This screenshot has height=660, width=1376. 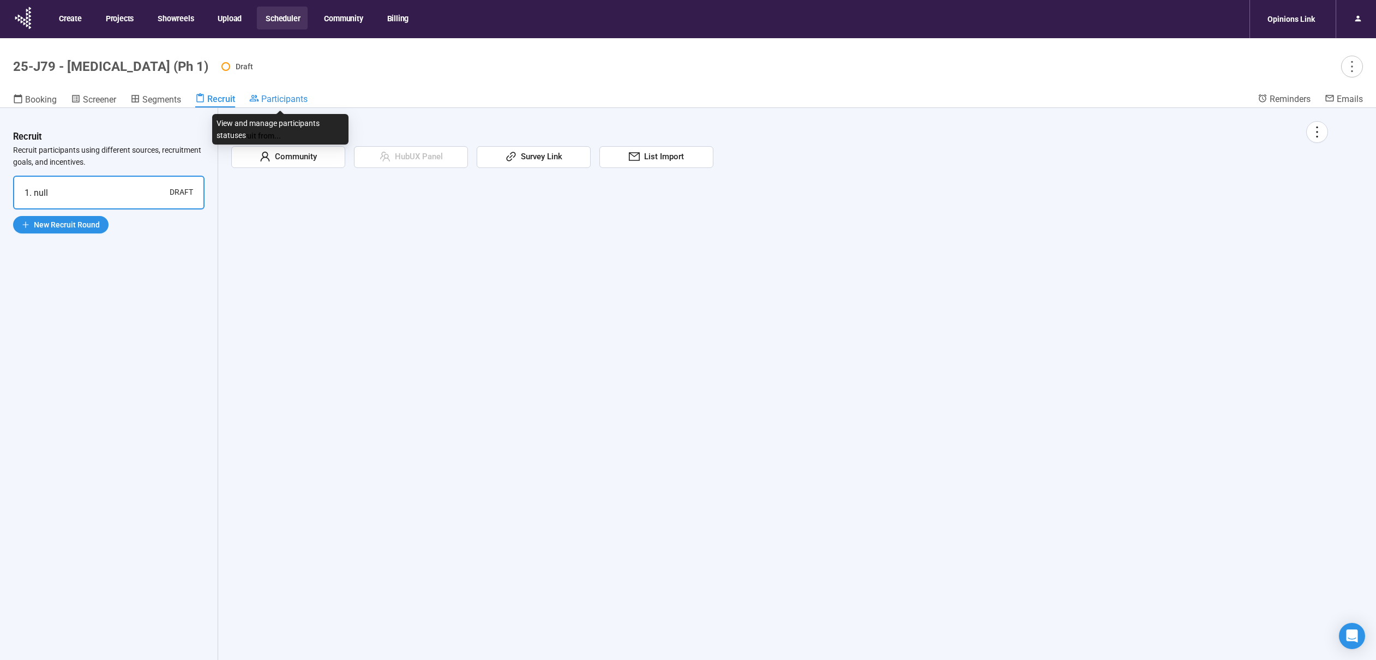 What do you see at coordinates (181, 193) in the screenshot?
I see `div: Draft` at bounding box center [181, 193].